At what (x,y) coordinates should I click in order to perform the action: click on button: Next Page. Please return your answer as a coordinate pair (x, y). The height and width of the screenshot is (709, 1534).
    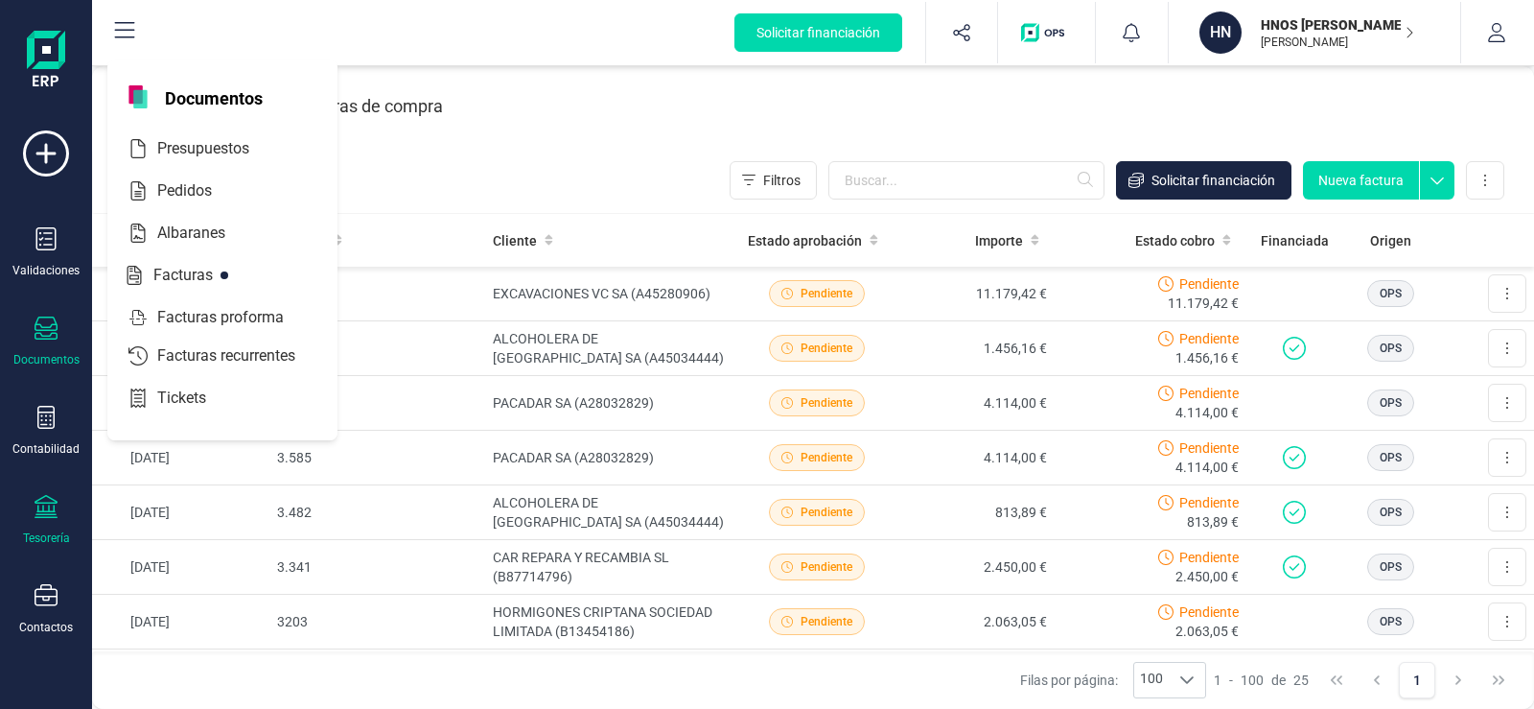
    Looking at the image, I should click on (1458, 680).